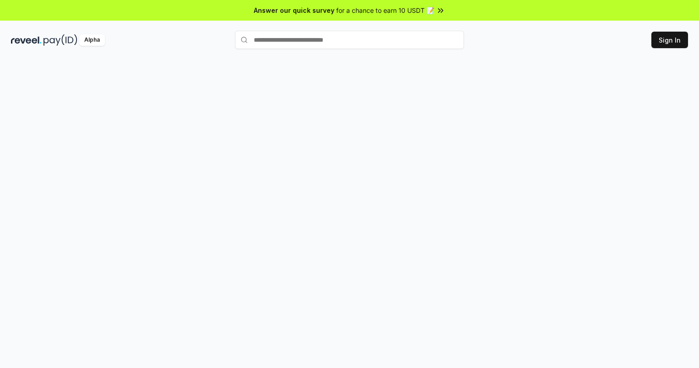 The width and height of the screenshot is (699, 368). Describe the element at coordinates (26, 40) in the screenshot. I see `img: reveel_dark` at that location.